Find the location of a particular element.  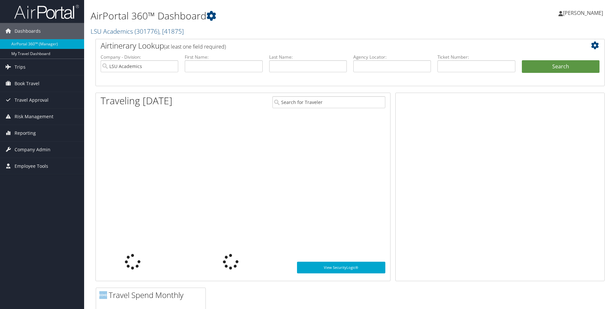

span: Employee Tools is located at coordinates (31, 166).